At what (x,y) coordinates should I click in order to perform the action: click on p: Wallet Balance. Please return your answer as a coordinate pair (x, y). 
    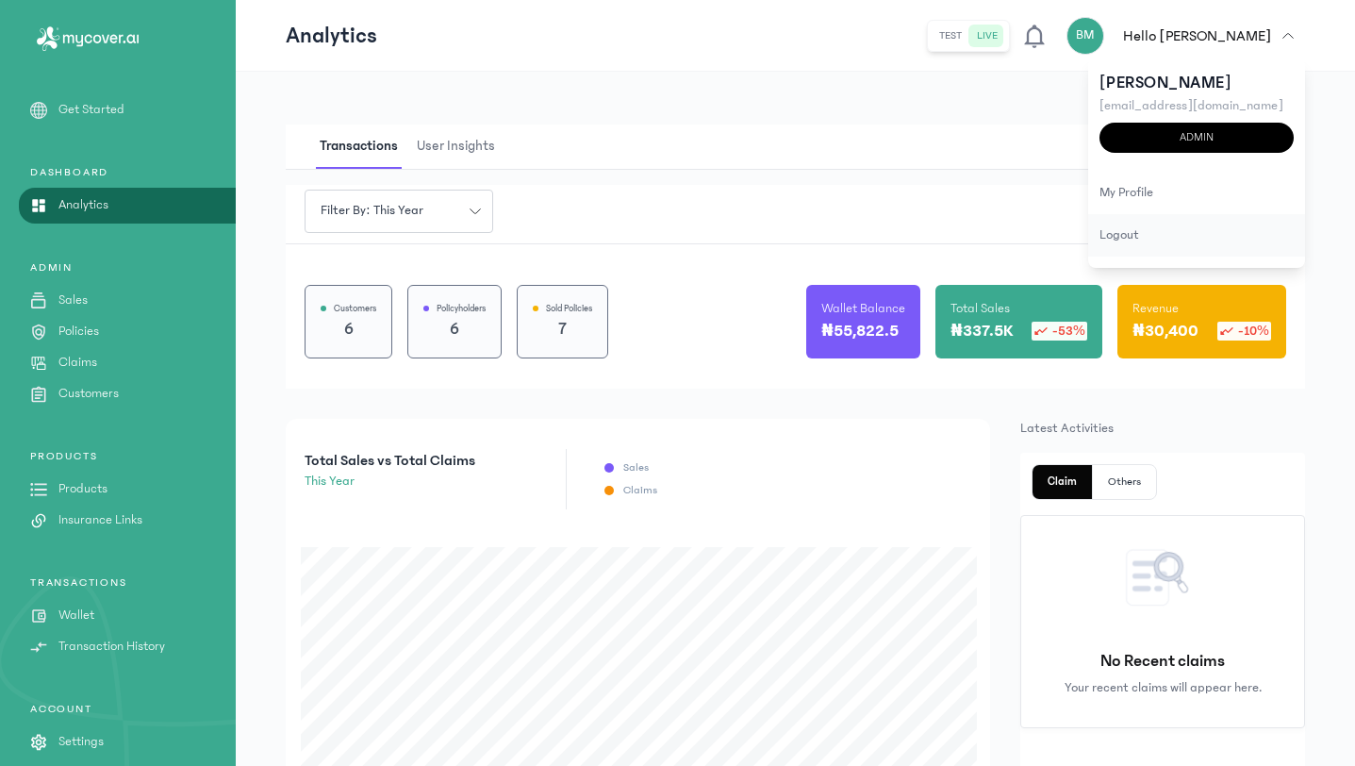
    Looking at the image, I should click on (863, 308).